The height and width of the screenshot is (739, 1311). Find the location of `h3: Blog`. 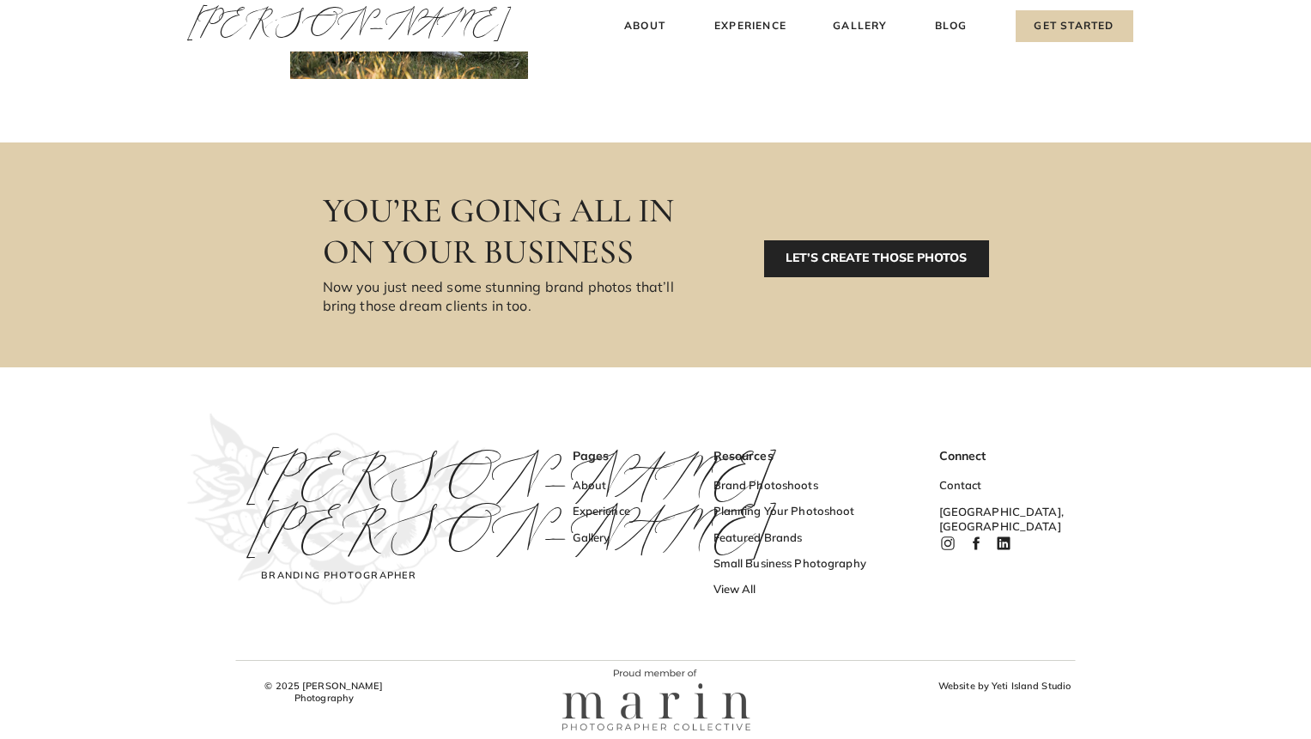

h3: Blog is located at coordinates (952, 26).